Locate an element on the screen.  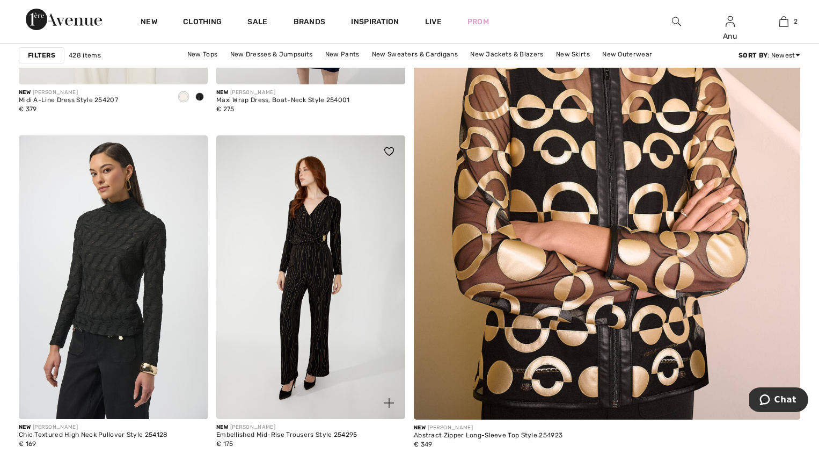
a: Prom is located at coordinates (478, 21).